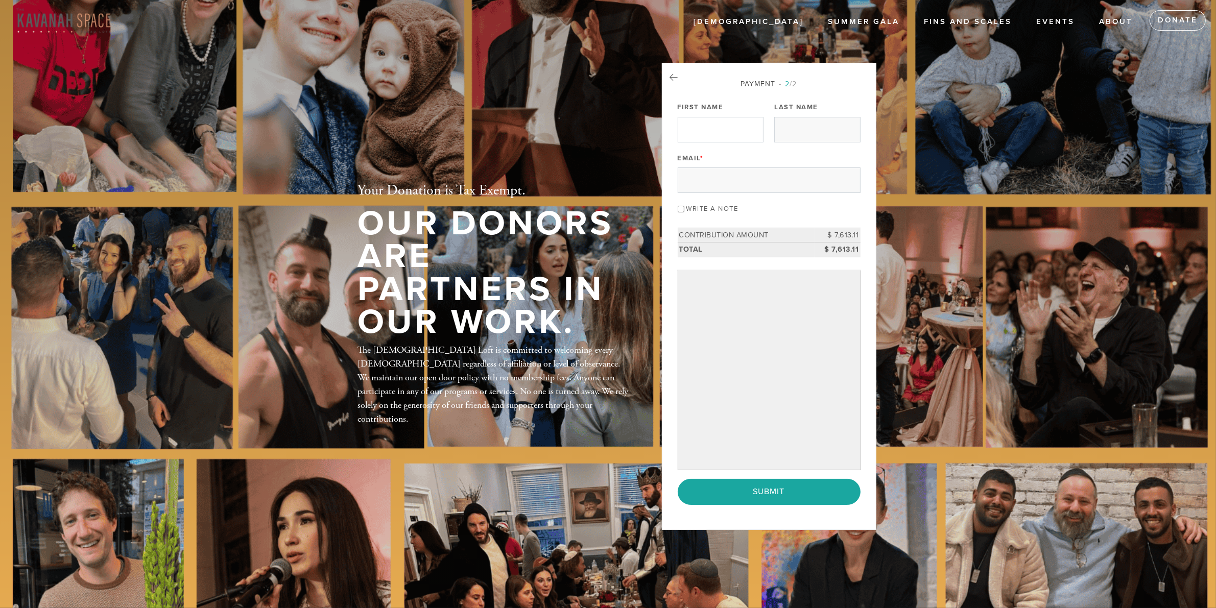  What do you see at coordinates (788, 84) in the screenshot?
I see `span: /2` at bounding box center [788, 84].